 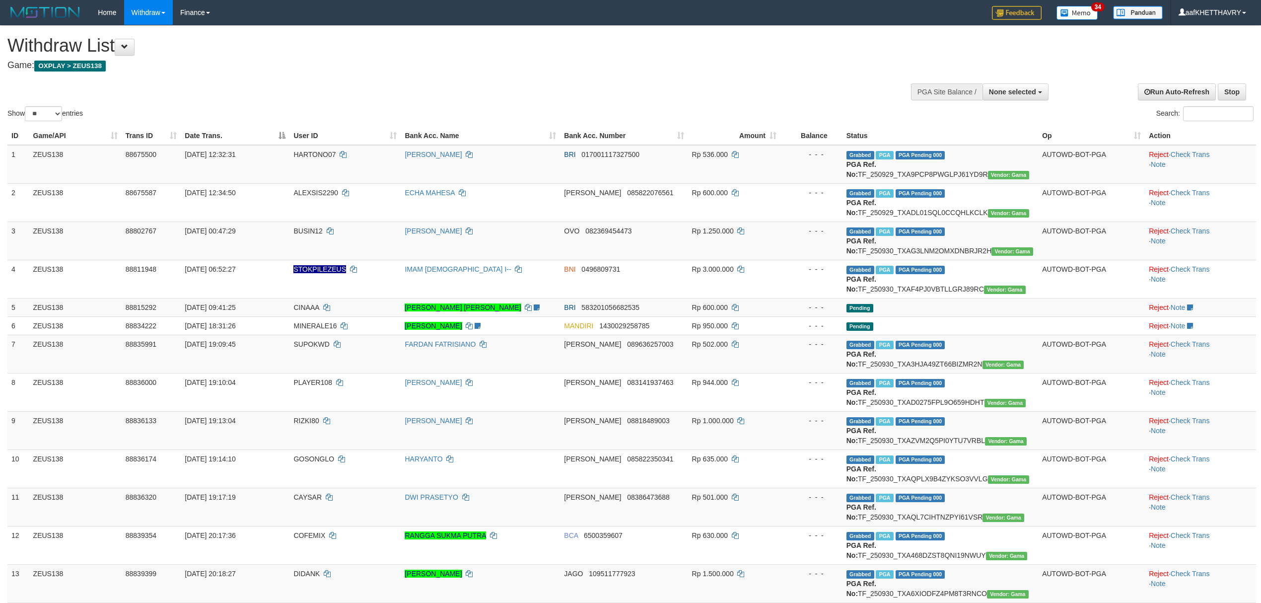 What do you see at coordinates (1176, 92) in the screenshot?
I see `a: Run Auto-Refresh` at bounding box center [1176, 92].